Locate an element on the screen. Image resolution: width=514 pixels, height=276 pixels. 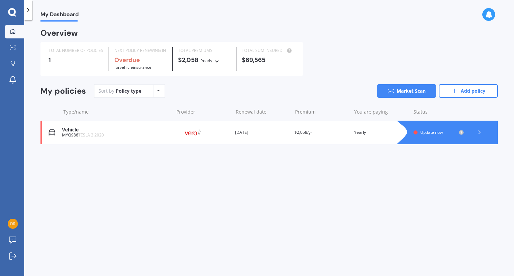
div: Status is located at coordinates (439, 112).